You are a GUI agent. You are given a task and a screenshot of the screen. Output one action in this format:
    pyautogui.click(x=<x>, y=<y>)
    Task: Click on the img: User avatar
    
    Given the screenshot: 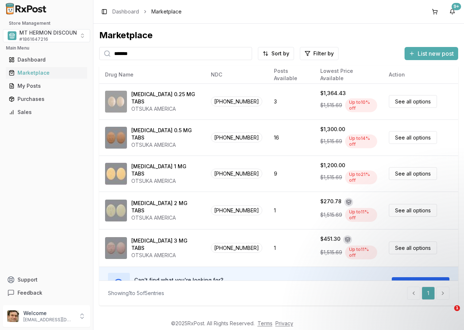 What is the action you would take?
    pyautogui.click(x=13, y=316)
    